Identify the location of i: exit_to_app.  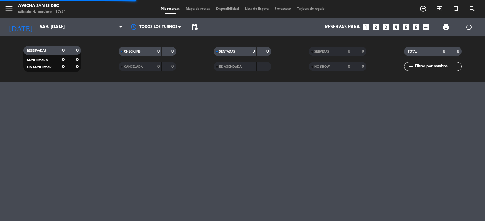
(439, 9).